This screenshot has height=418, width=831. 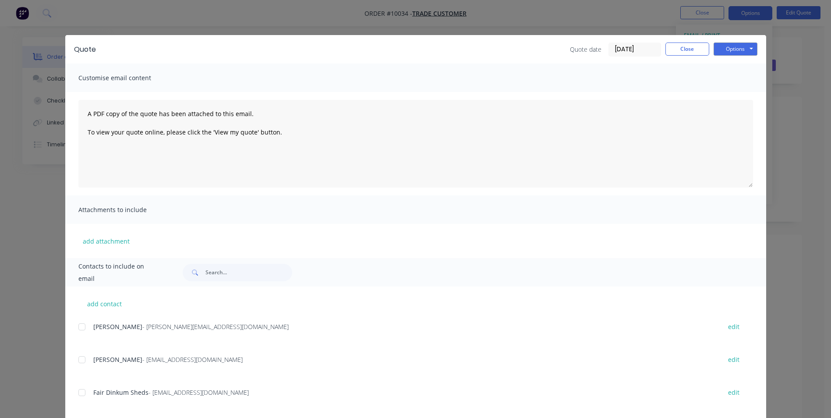 I want to click on button: add attachment, so click(x=106, y=241).